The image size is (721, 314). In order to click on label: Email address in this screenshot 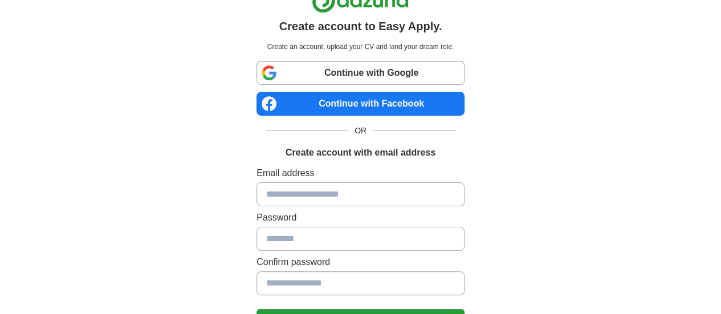, I will do `click(360, 173)`.